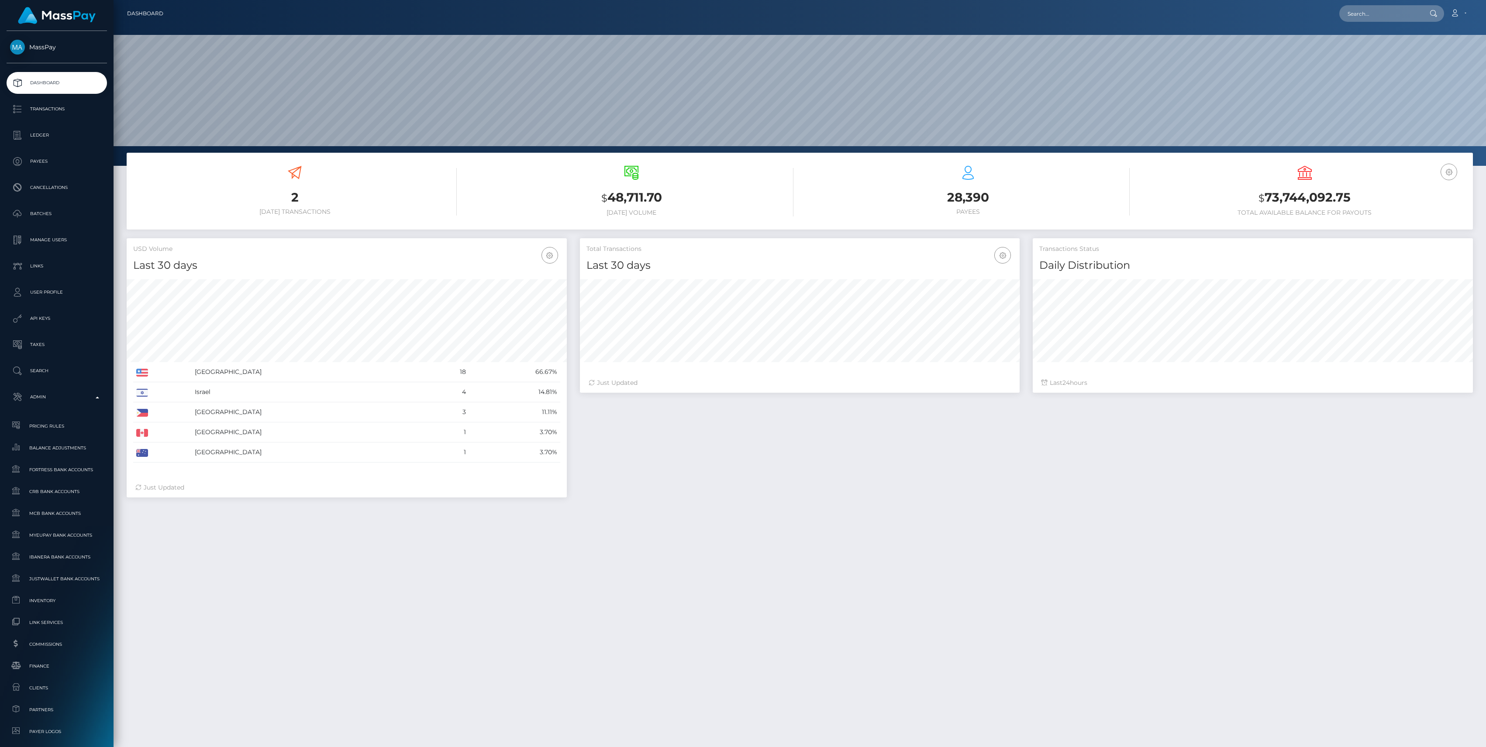  What do you see at coordinates (57, 448) in the screenshot?
I see `a: Balance Adjustments` at bounding box center [57, 448].